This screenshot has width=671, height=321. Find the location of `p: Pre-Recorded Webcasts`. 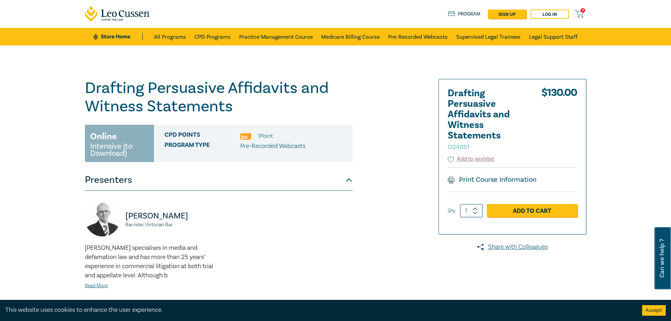

p: Pre-Recorded Webcasts is located at coordinates (273, 146).